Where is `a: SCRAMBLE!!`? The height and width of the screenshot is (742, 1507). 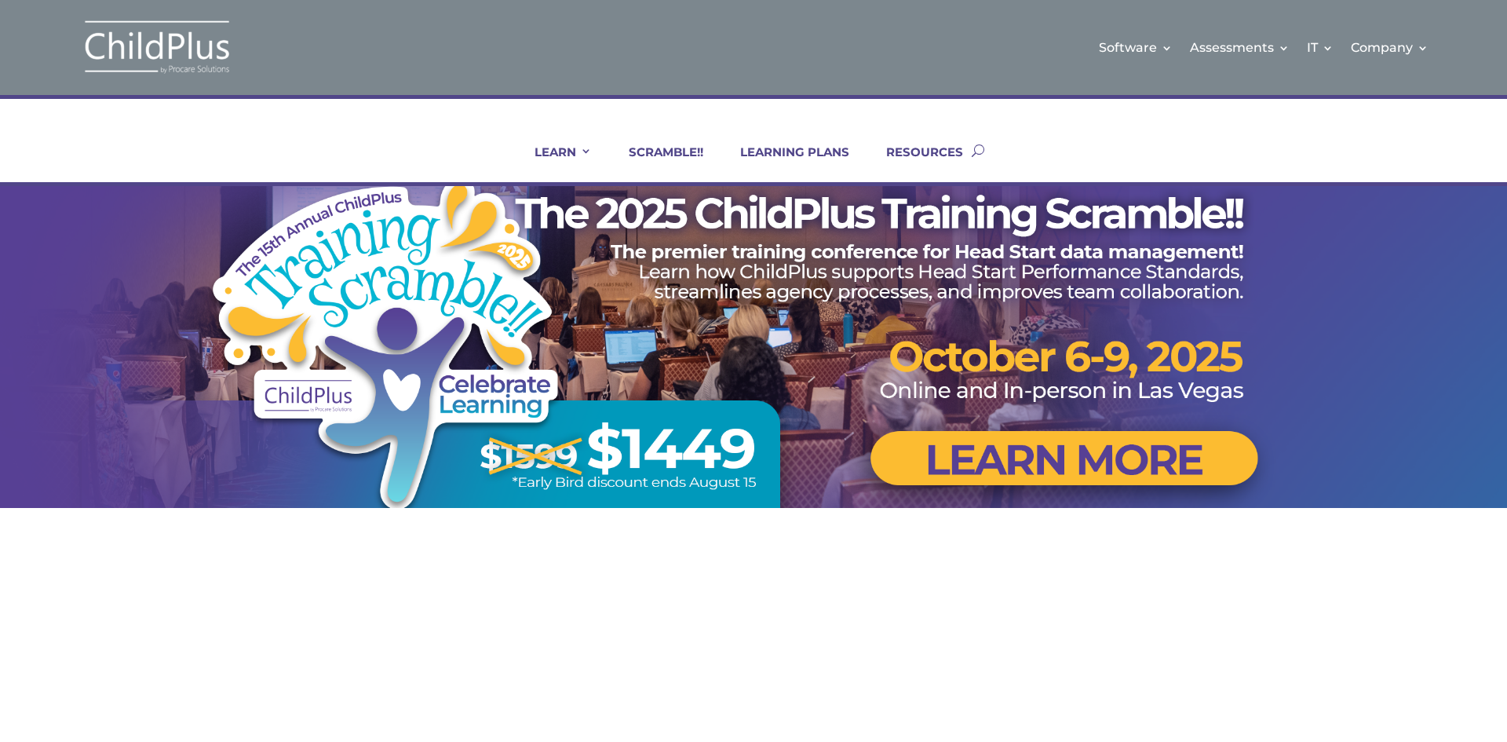
a: SCRAMBLE!! is located at coordinates (656, 163).